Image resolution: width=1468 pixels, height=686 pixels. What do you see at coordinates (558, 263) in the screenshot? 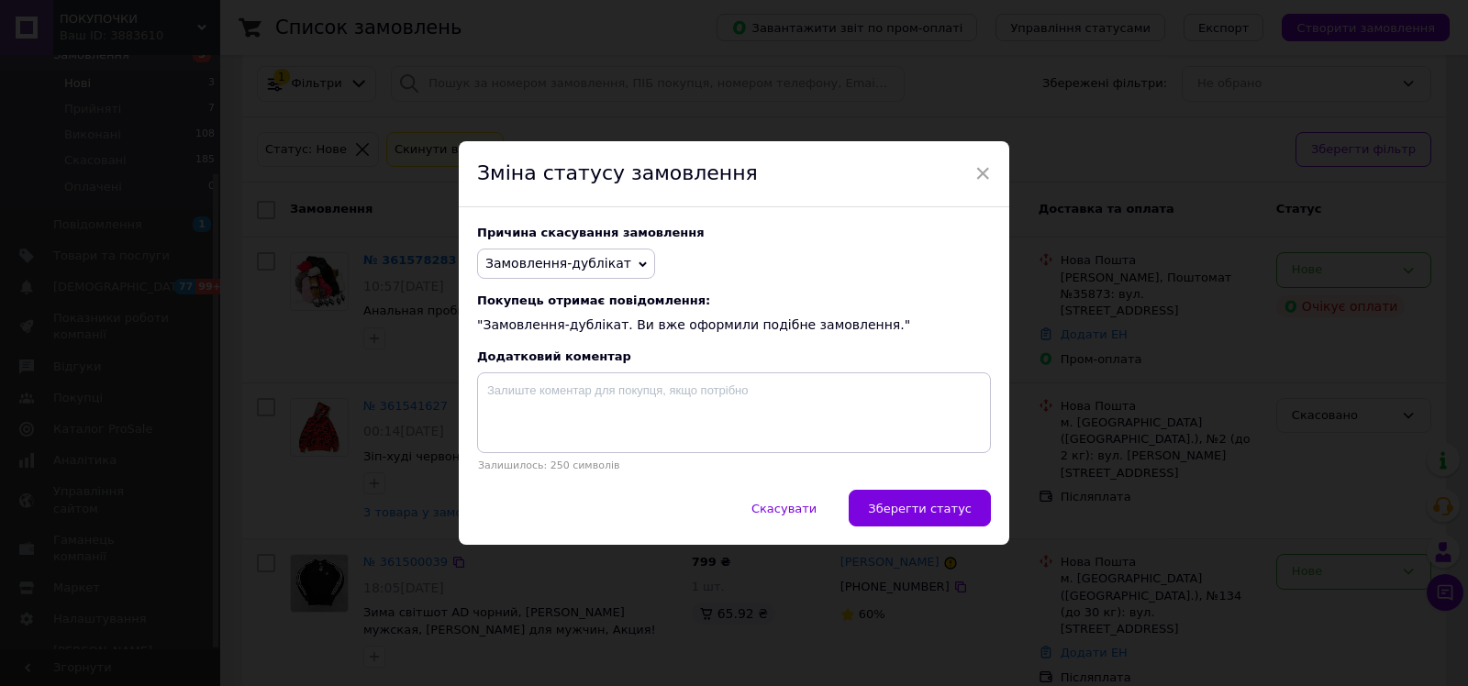
I see `span: Замовлення-дублікат` at bounding box center [558, 263].